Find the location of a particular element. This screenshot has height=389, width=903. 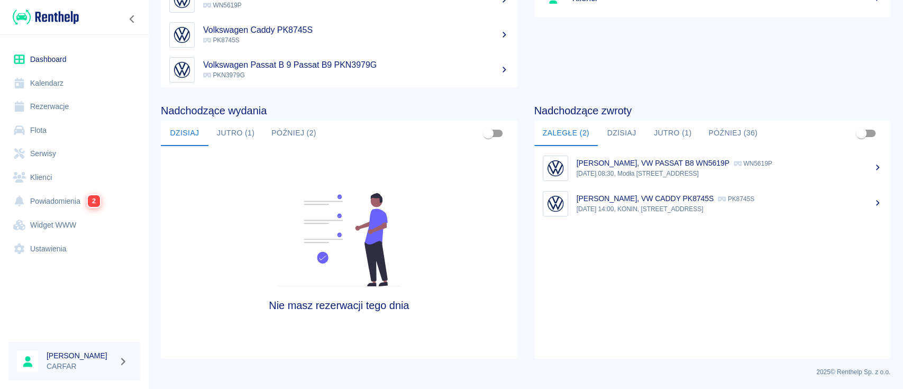

a: Flota is located at coordinates (74, 130).